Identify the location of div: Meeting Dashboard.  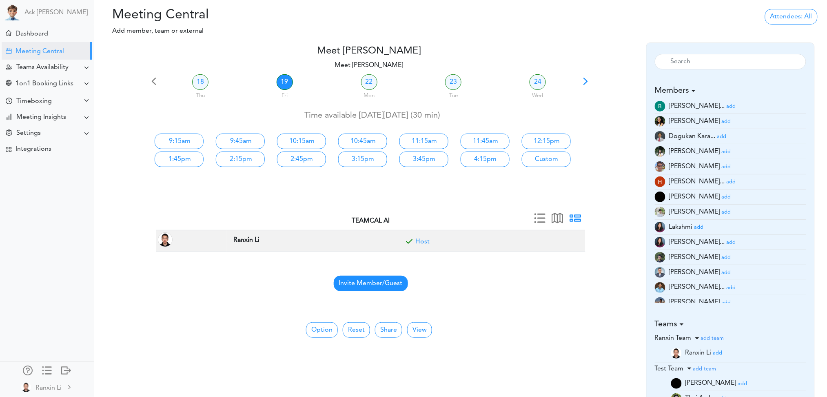
(9, 33).